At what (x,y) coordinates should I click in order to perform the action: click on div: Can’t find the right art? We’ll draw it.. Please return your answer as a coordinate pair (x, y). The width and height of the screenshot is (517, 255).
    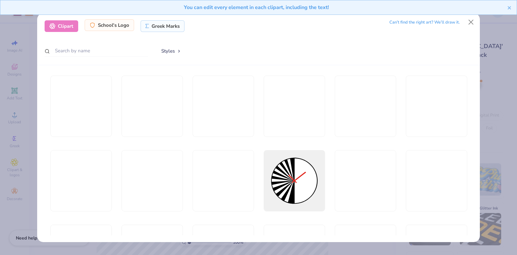
    Looking at the image, I should click on (424, 22).